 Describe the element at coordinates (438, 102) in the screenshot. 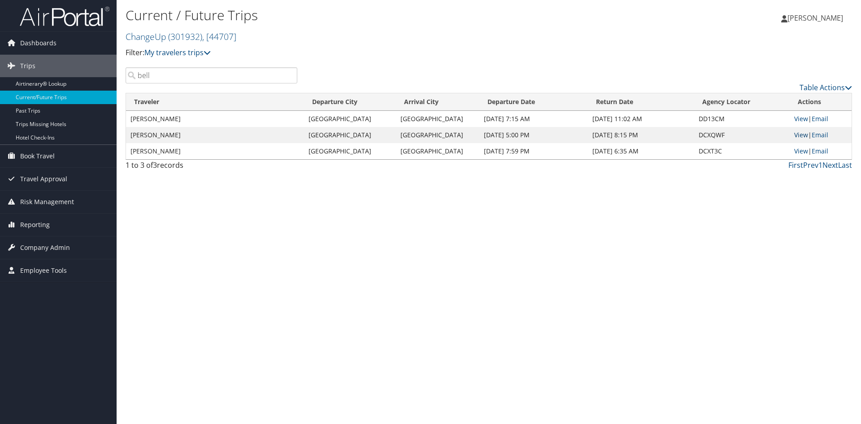

I see `th: Arrival City: activate to sort column ascending` at that location.